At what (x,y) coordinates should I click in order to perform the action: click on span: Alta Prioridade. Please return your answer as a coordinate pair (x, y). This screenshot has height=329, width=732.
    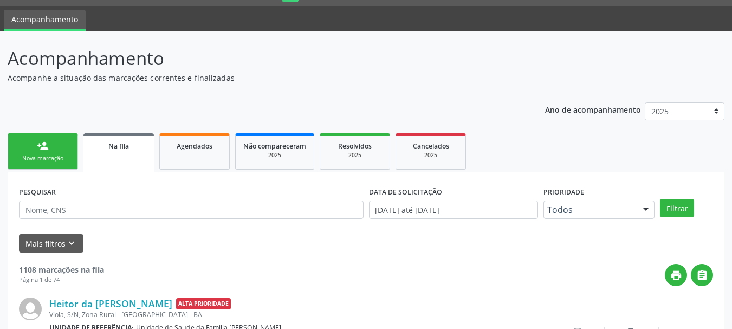
    Looking at the image, I should click on (203, 303).